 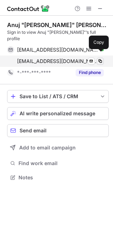 I want to click on button: AI write personalized message, so click(x=58, y=114).